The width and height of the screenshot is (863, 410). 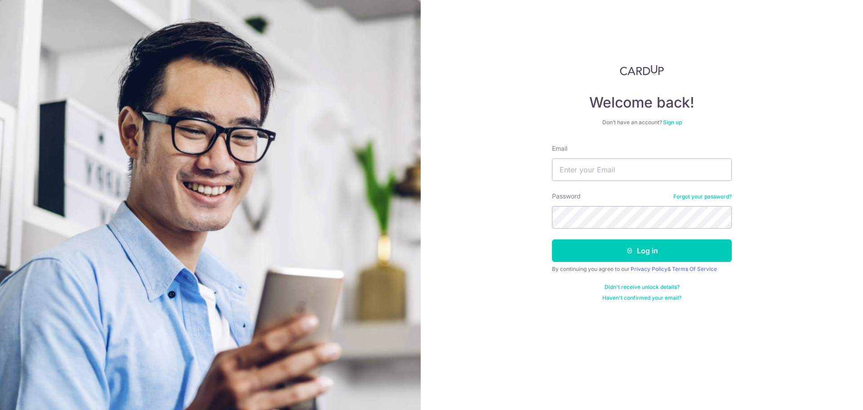 I want to click on a: Privacy Policy, so click(x=649, y=268).